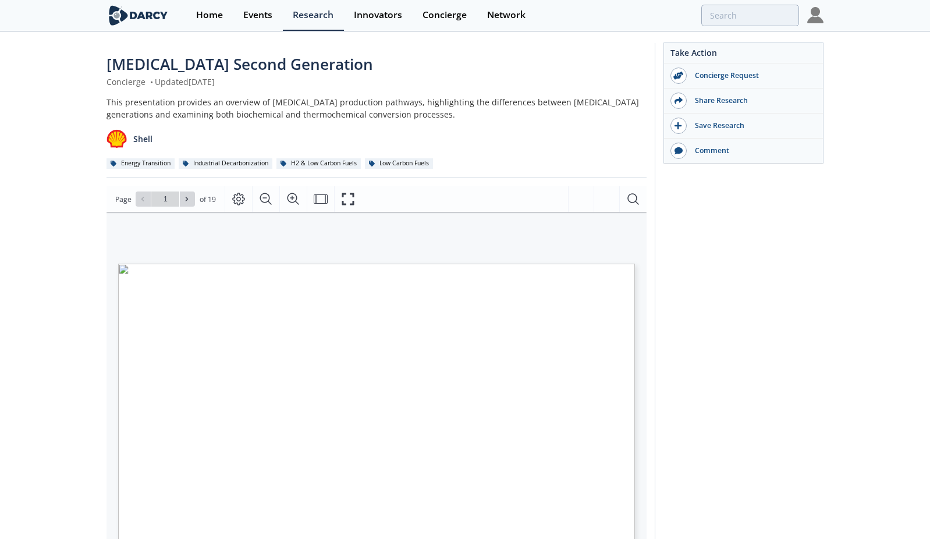 The image size is (930, 539). I want to click on div: Industrial Decarbonization, so click(225, 164).